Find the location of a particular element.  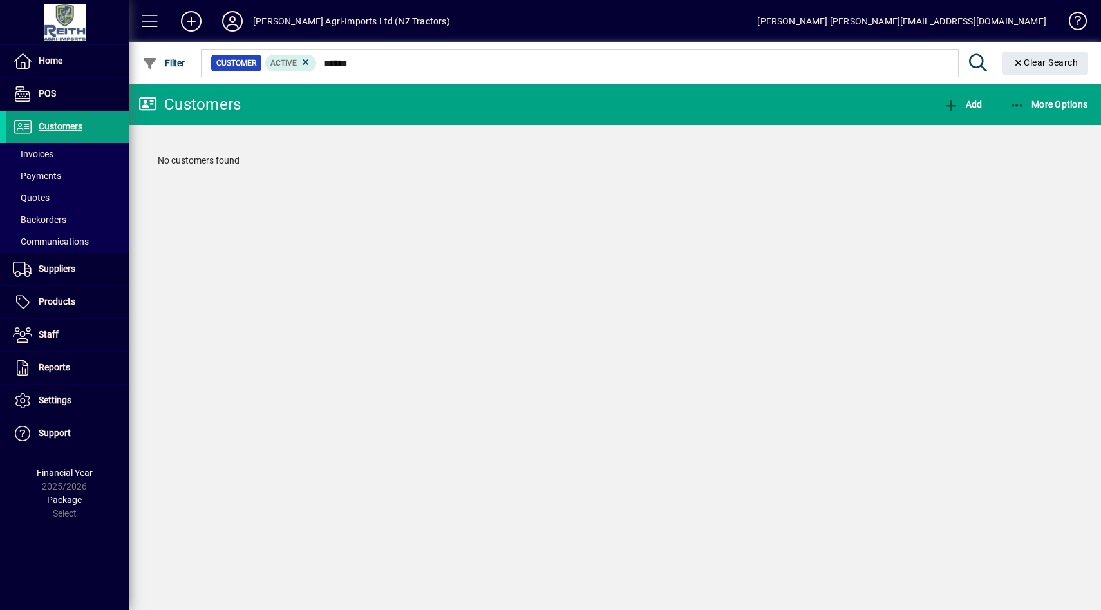

span: More Options is located at coordinates (1049, 104).